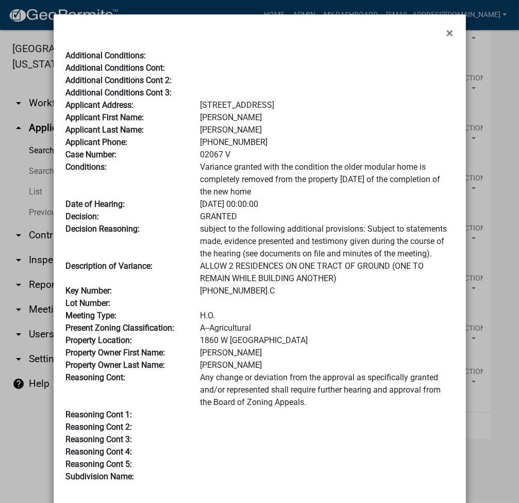 This screenshot has height=503, width=519. Describe the element at coordinates (326, 155) in the screenshot. I see `div: 02067 V` at that location.